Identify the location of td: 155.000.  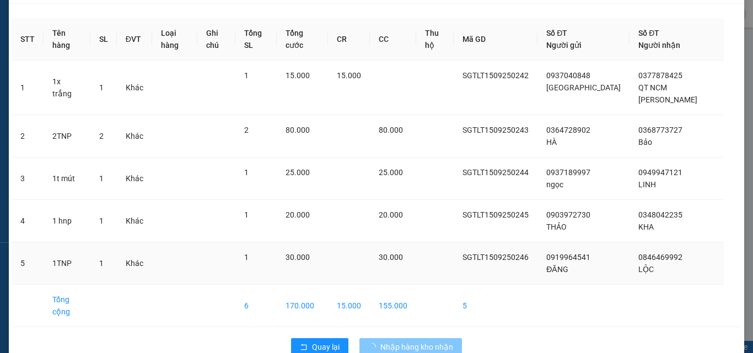
(393, 306).